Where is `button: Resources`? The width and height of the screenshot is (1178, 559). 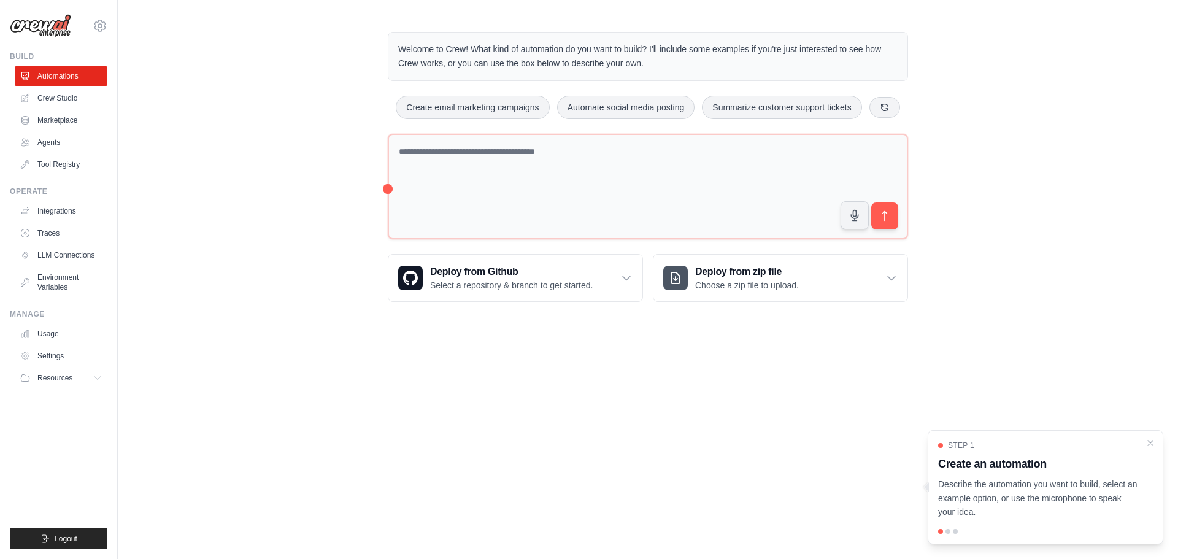
button: Resources is located at coordinates (61, 378).